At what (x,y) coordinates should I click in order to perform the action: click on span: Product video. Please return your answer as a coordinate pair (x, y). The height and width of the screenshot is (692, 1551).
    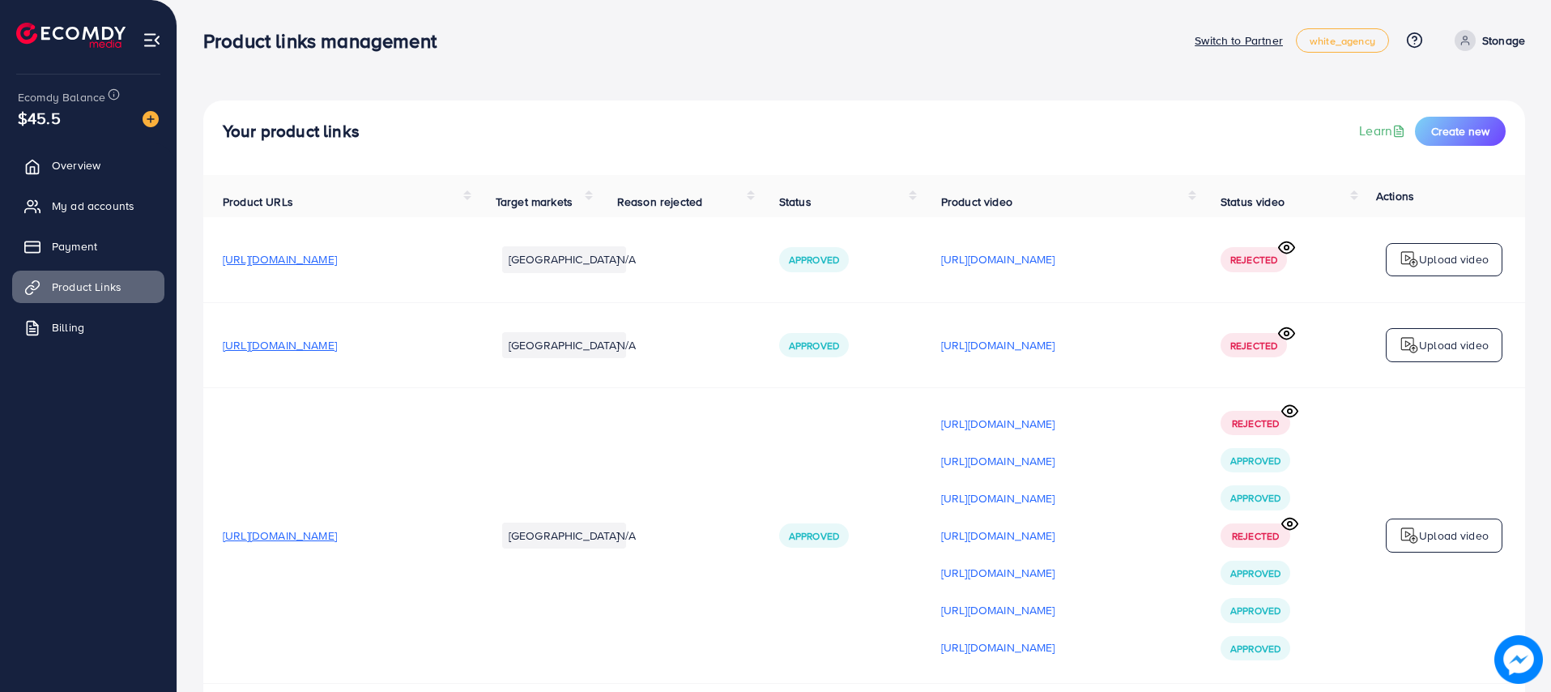
    Looking at the image, I should click on (977, 202).